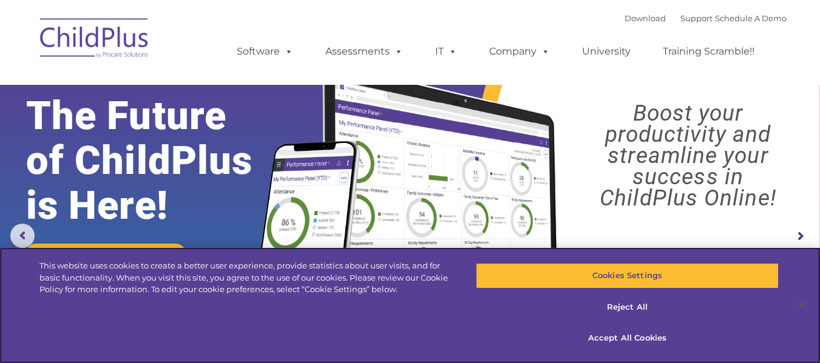  What do you see at coordinates (265, 52) in the screenshot?
I see `a: Software` at bounding box center [265, 52].